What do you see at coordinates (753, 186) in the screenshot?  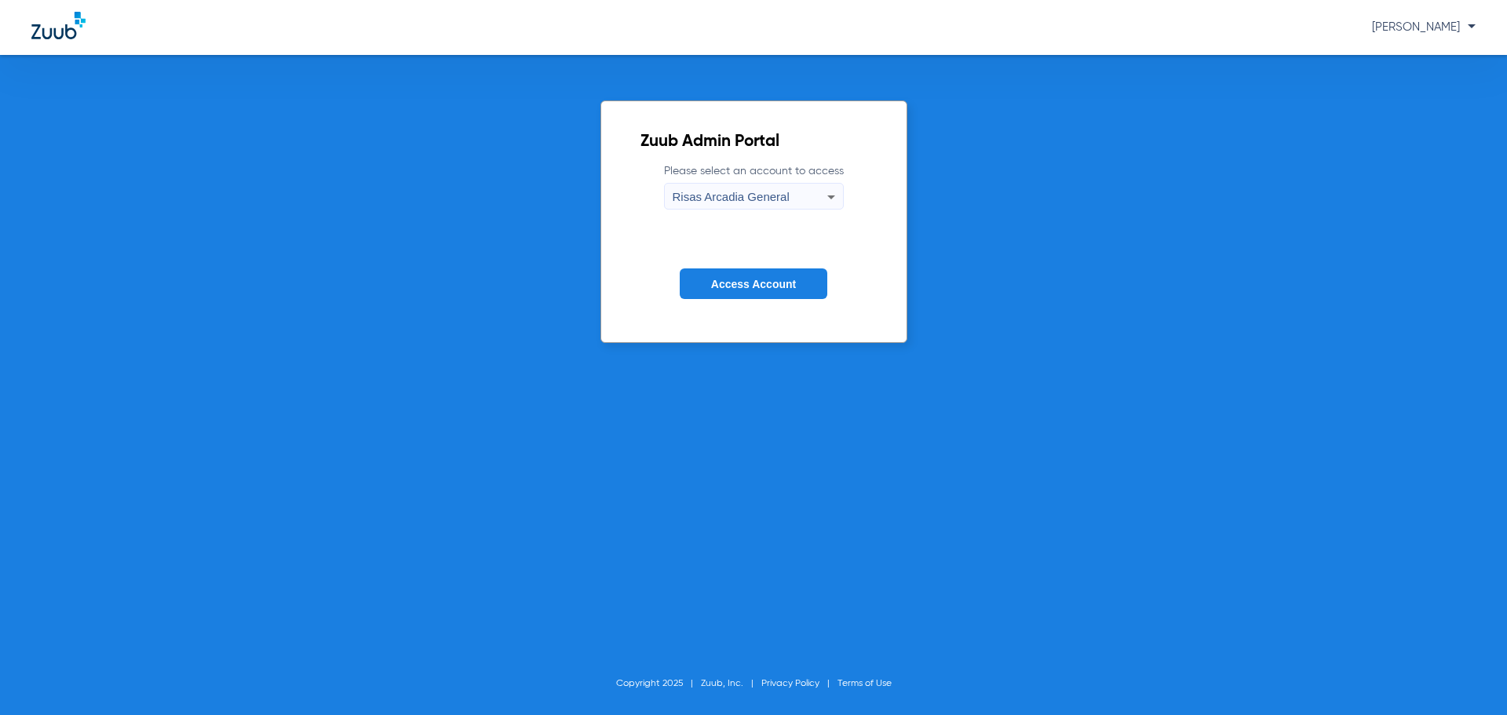 I see `label: Please select an account to access` at bounding box center [753, 186].